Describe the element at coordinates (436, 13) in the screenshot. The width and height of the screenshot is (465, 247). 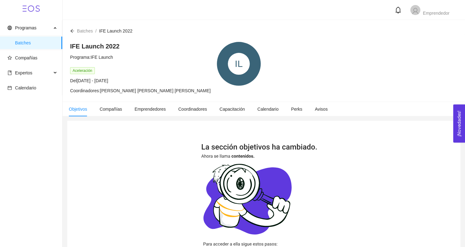
I see `span: Emprendedor` at that location.